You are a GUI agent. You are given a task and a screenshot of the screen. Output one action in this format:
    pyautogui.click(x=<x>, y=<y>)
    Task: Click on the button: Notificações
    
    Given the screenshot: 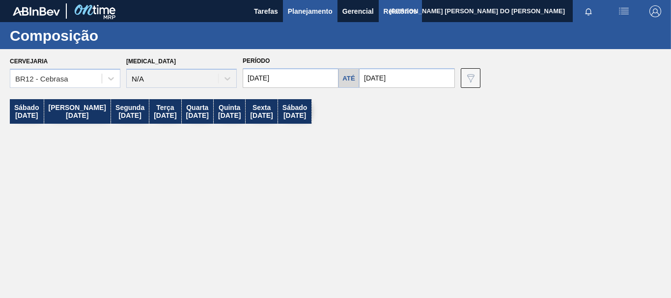 What is the action you would take?
    pyautogui.click(x=588, y=11)
    